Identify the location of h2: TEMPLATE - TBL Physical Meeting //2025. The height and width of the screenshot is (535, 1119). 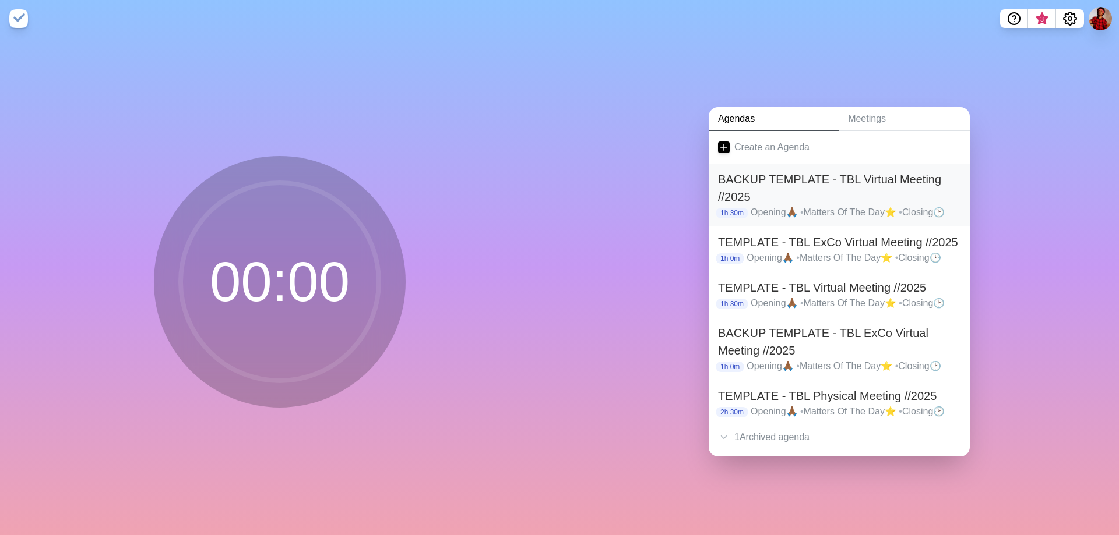
(839, 396).